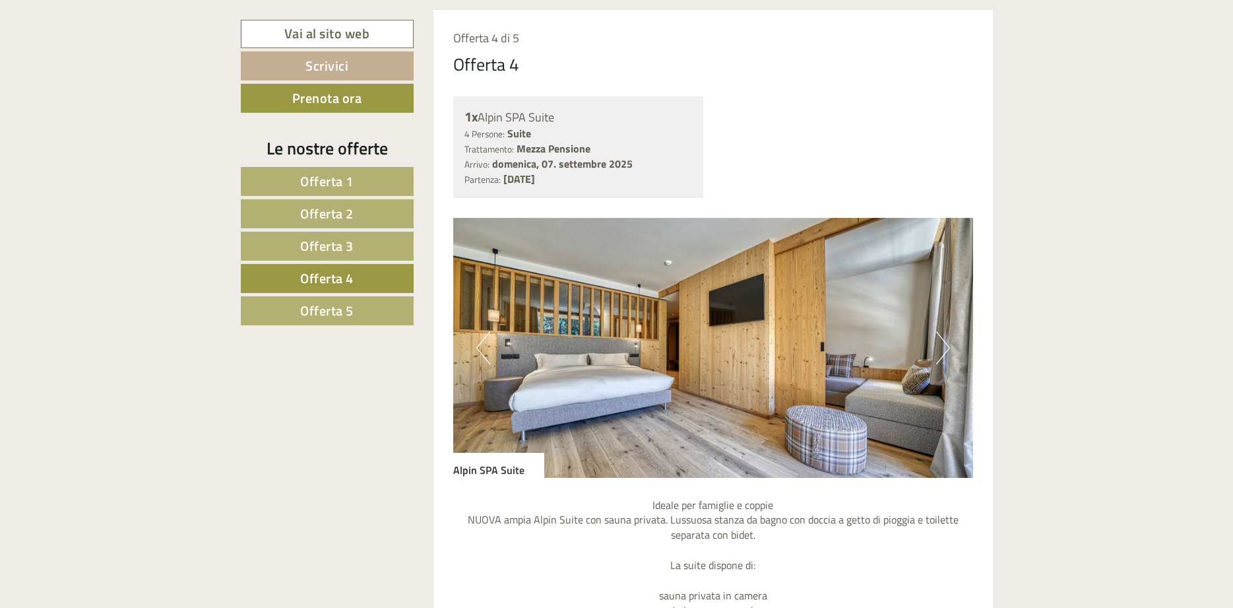  Describe the element at coordinates (486, 356) in the screenshot. I see `button: Invia` at that location.